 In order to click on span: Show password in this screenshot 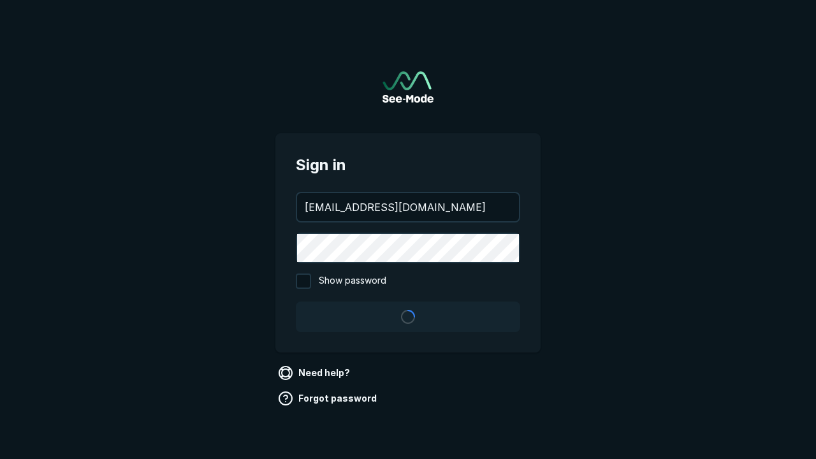, I will do `click(353, 281)`.